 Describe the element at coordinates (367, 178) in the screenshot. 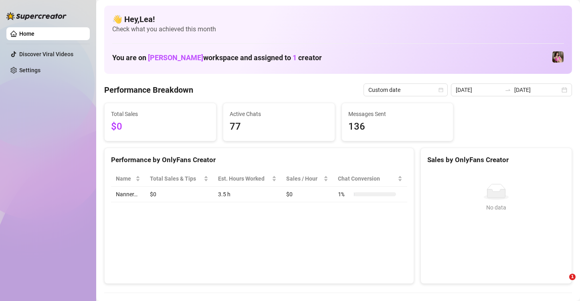

I see `span: Chat Conversion` at that location.